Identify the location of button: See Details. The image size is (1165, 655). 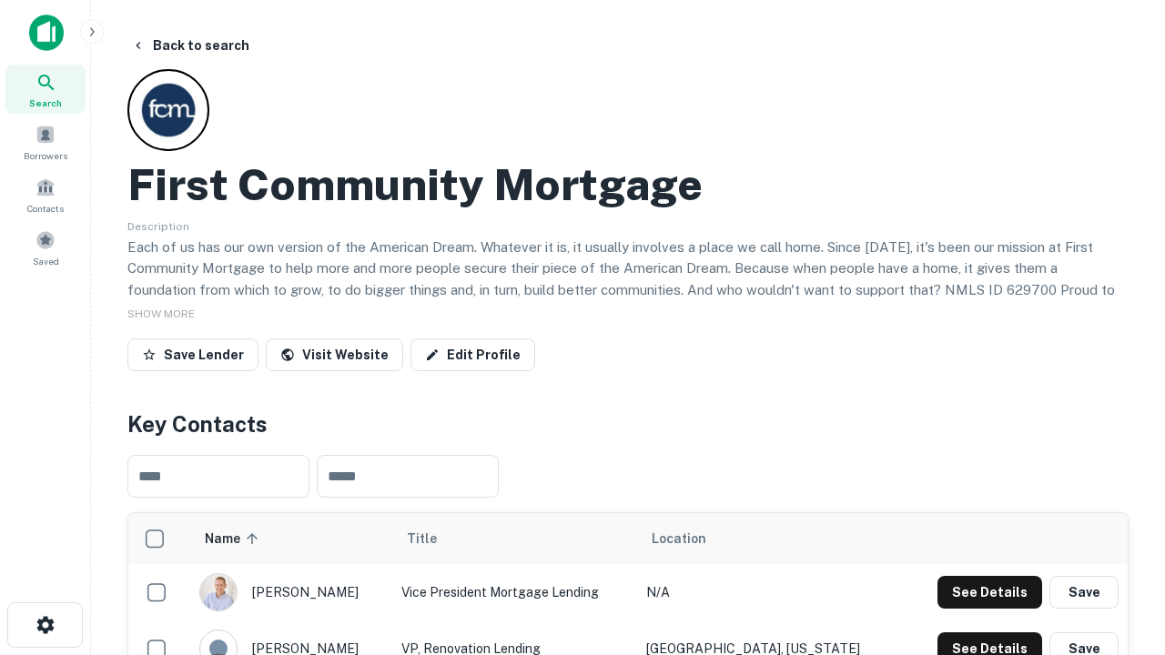
(989, 592).